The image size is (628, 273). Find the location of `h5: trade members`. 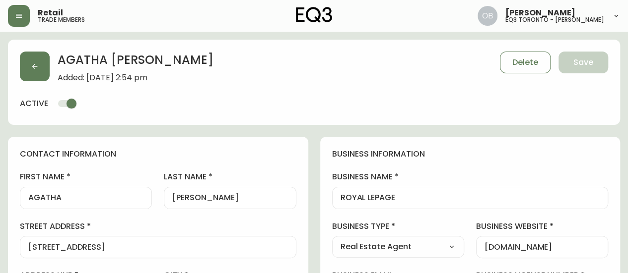

h5: trade members is located at coordinates (61, 20).